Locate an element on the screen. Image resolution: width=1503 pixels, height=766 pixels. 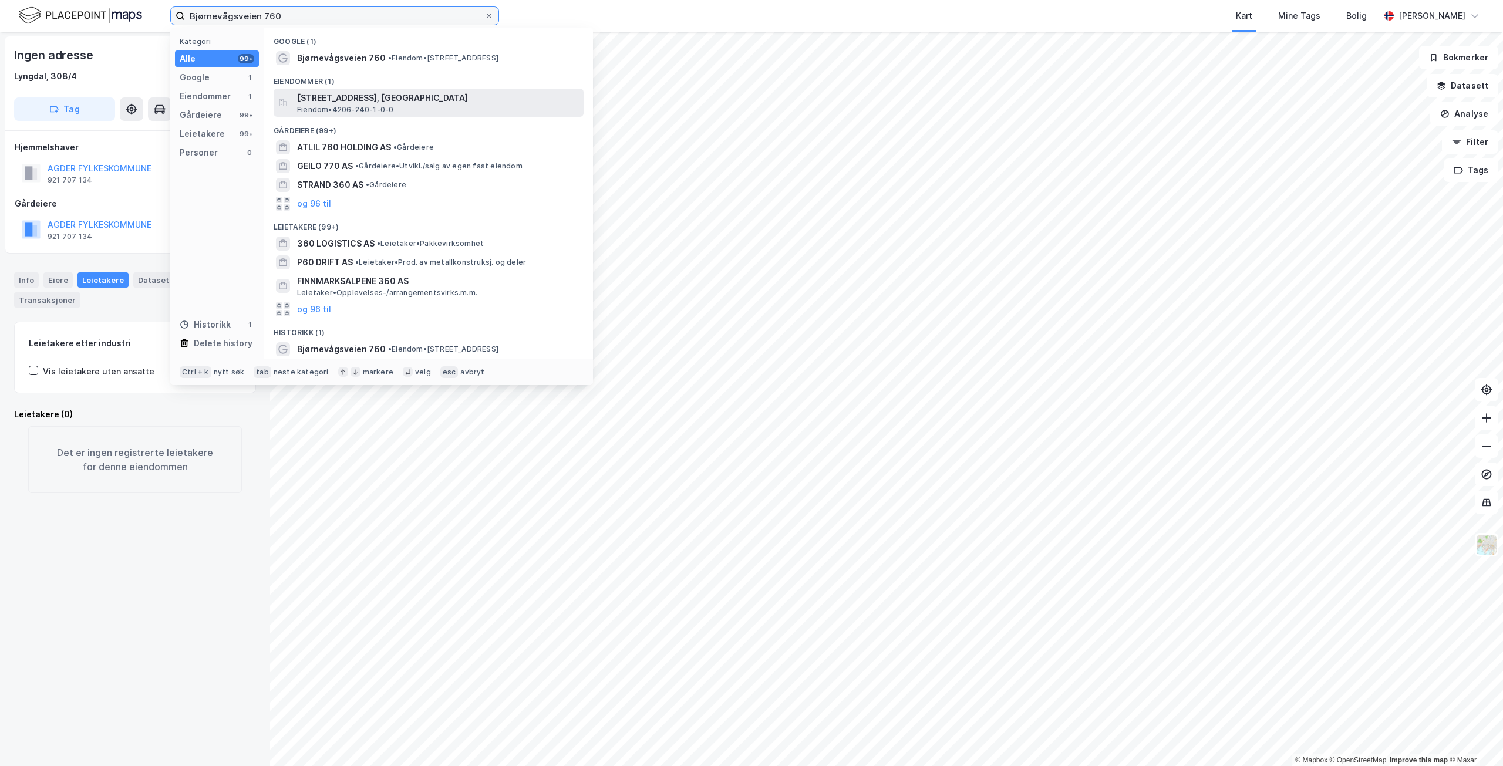
div: Alle is located at coordinates (187, 59).